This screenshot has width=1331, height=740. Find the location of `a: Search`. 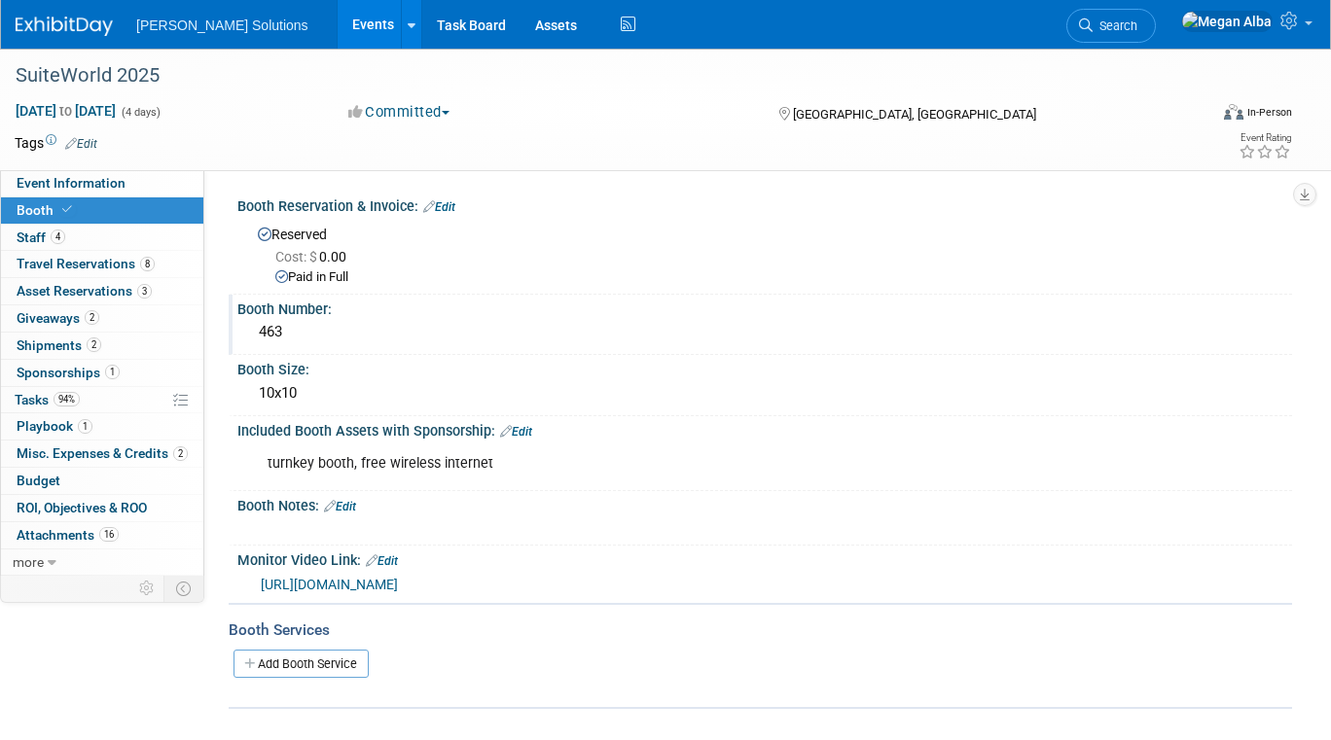

a: Search is located at coordinates (1111, 25).